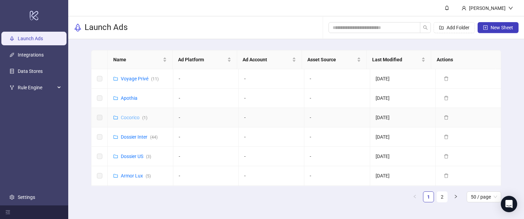  I want to click on span: Ad Account, so click(266, 60).